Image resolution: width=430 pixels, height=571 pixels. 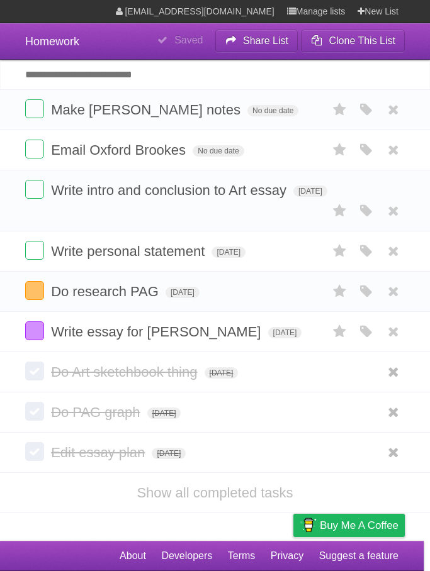 I want to click on a: About, so click(x=133, y=556).